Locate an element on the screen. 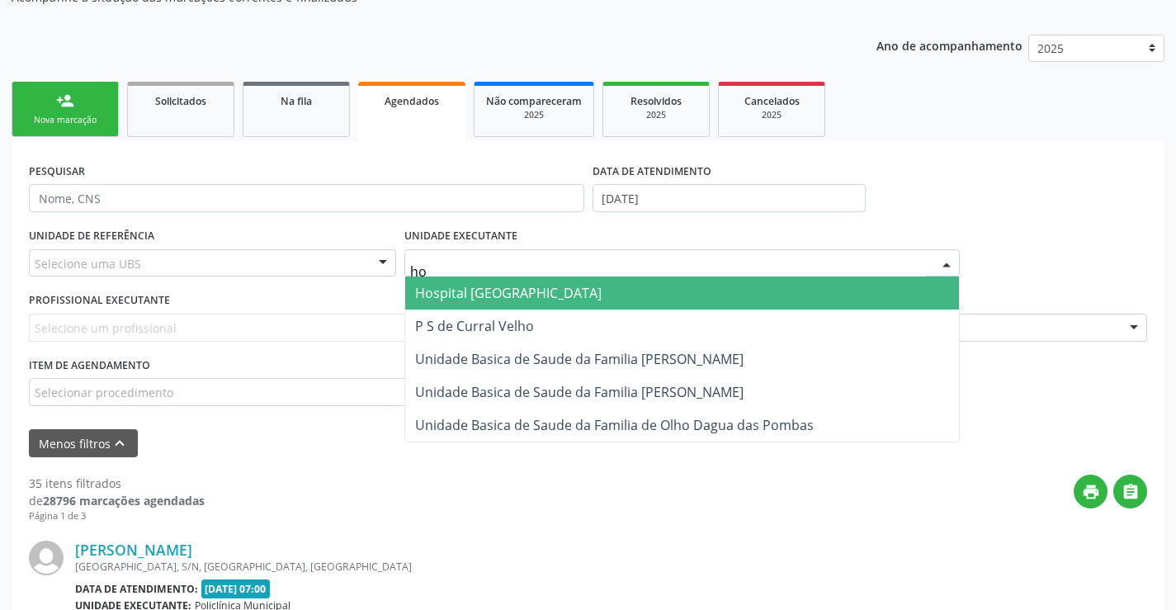 This screenshot has width=1176, height=610. span: Cancelados is located at coordinates (772, 101).